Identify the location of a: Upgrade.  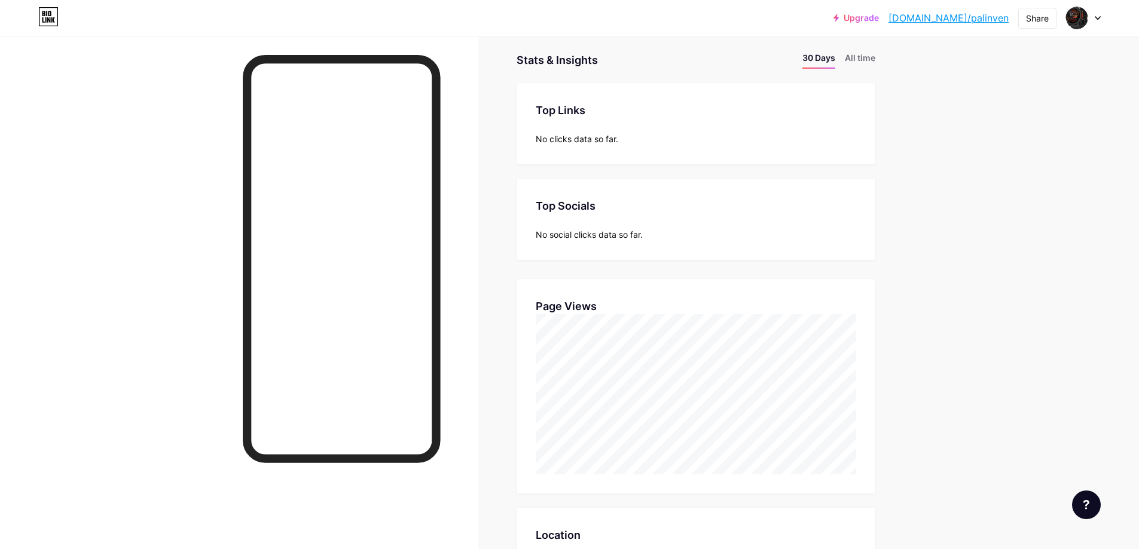
(856, 18).